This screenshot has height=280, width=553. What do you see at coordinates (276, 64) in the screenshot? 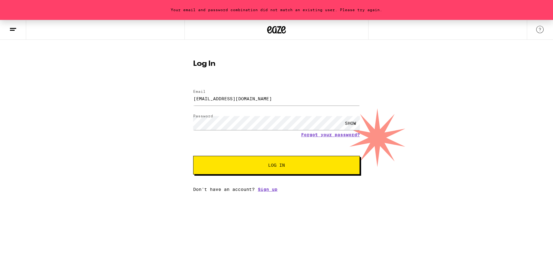
I see `h1: Log In` at bounding box center [276, 64].